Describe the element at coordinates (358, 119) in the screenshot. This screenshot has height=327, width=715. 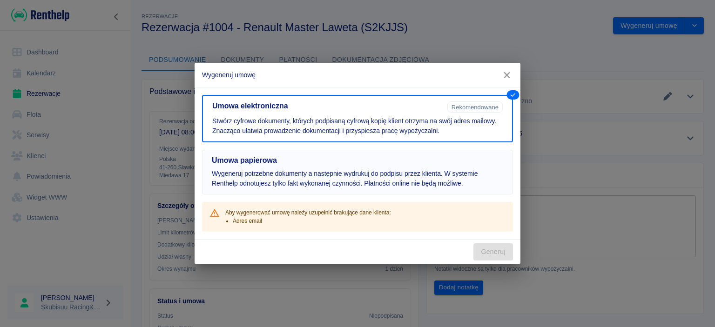
I see `button: Umowa elektronicznaRekomendowaneStwórz cyfrowe dokumenty, których podpisaną cyfrową kopię klient ...` at that location.